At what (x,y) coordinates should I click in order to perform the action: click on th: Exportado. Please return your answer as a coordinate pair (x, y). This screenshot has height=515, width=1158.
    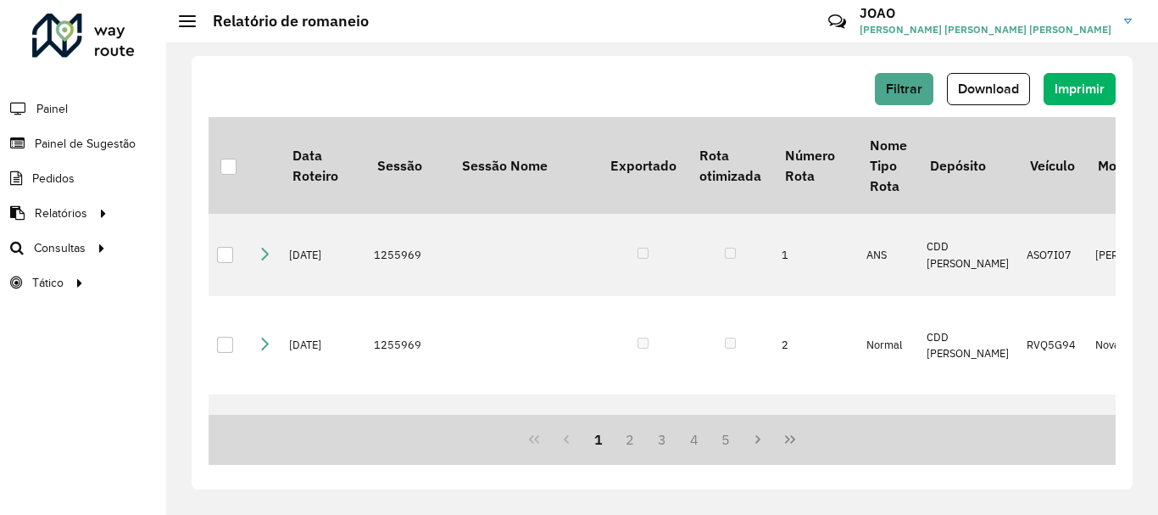
    Looking at the image, I should click on (643, 165).